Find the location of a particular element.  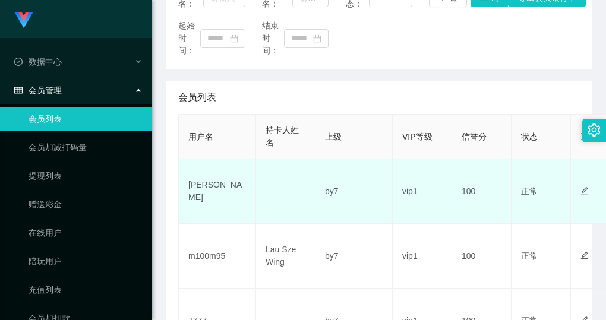

a: 提现列表 is located at coordinates (85, 176).